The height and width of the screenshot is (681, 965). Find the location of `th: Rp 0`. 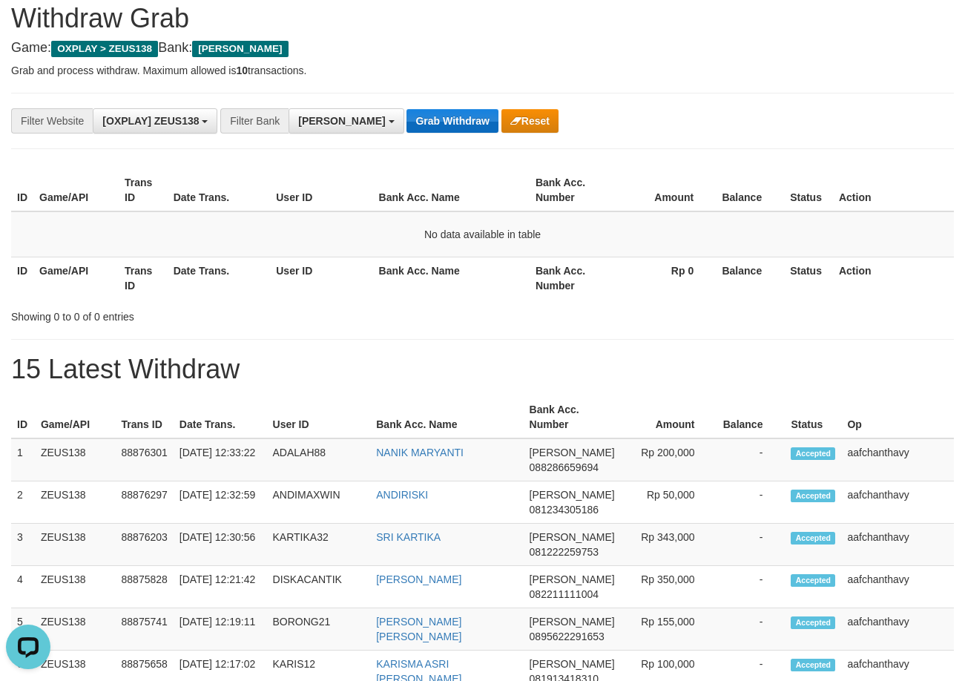

th: Rp 0 is located at coordinates (666, 278).